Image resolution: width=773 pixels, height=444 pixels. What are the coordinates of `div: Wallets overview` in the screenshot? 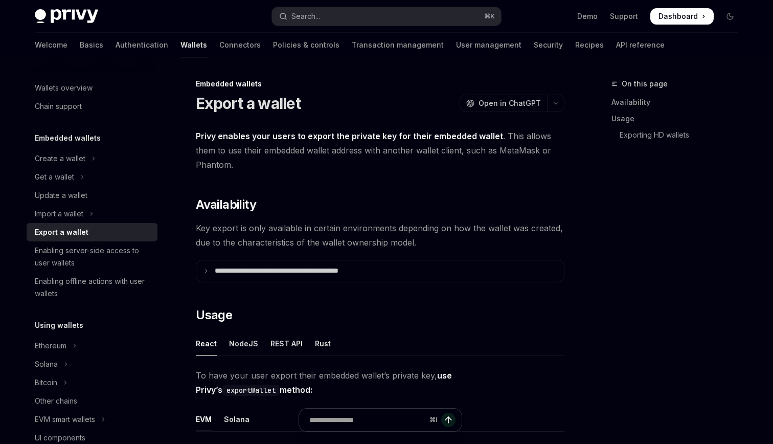 It's located at (63, 88).